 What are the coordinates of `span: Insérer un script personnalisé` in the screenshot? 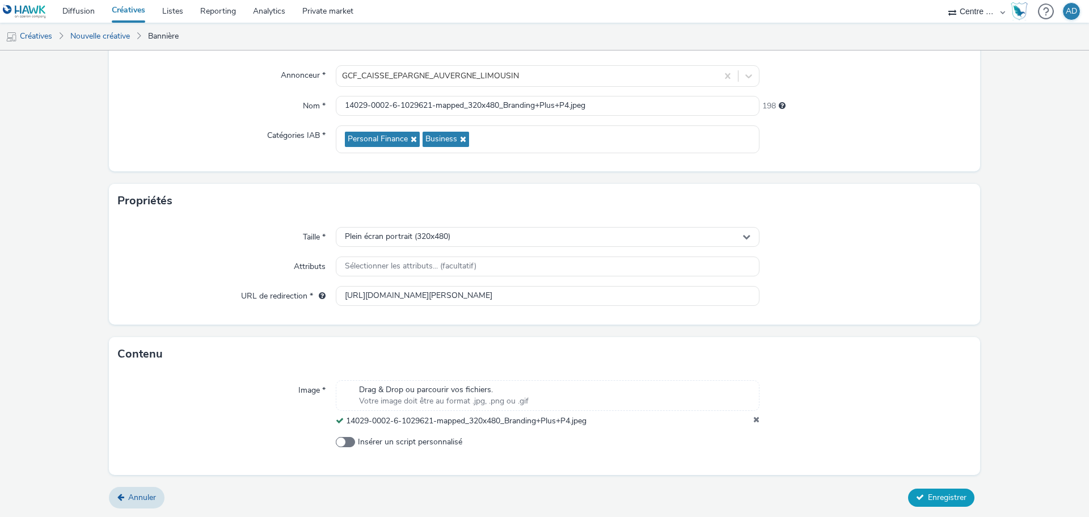 It's located at (410, 442).